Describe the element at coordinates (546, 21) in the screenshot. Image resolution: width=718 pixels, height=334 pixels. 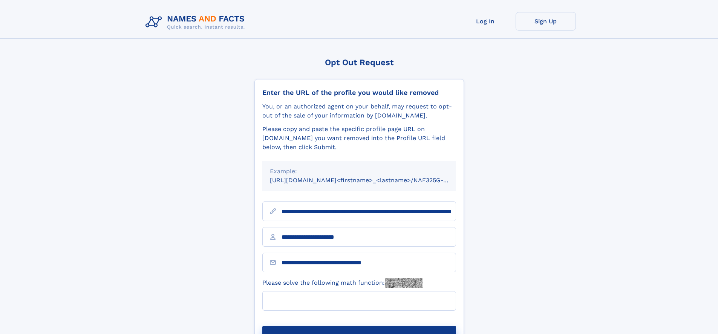
I see `a: Sign Up` at that location.